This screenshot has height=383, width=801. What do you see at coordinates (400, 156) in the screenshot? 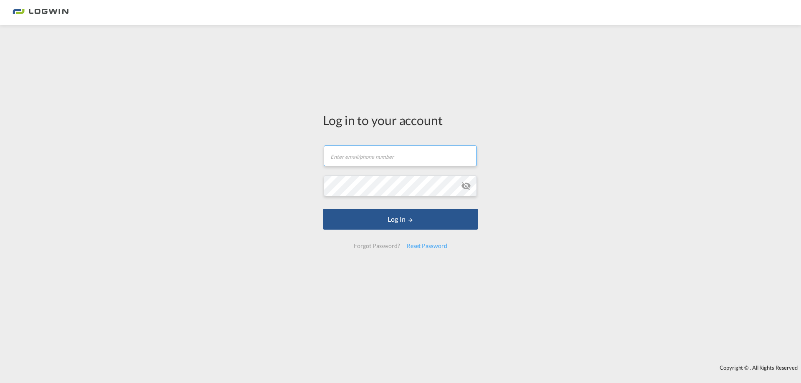
I see `input: Enter email/phone number` at bounding box center [400, 156].